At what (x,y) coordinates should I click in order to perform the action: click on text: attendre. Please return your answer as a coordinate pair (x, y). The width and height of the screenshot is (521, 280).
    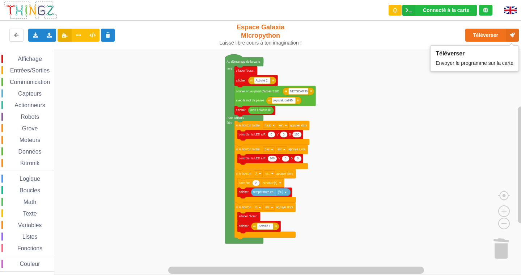
    Looking at the image, I should click on (244, 183).